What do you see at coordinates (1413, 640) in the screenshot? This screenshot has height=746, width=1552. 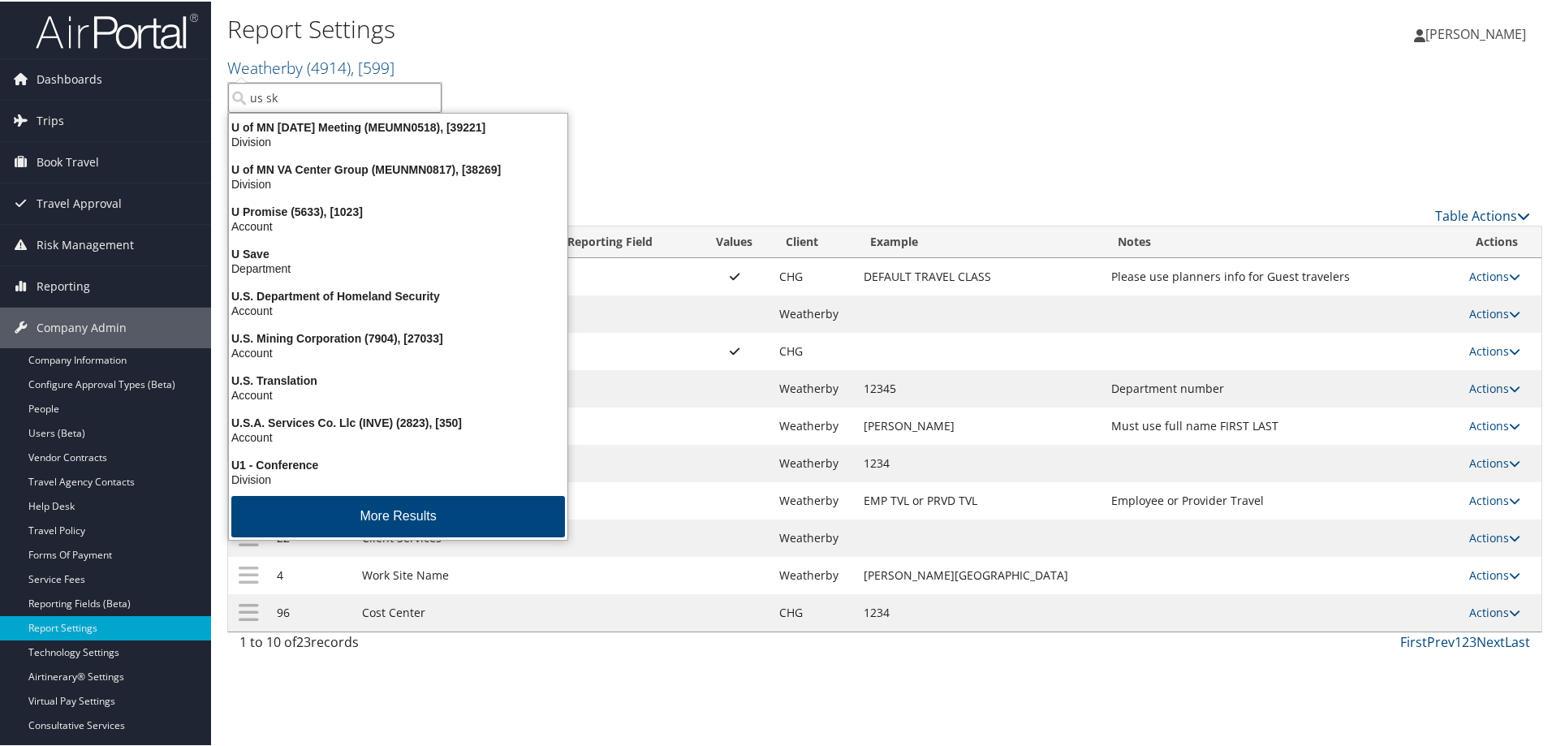 I see `a: First` at bounding box center [1413, 640].